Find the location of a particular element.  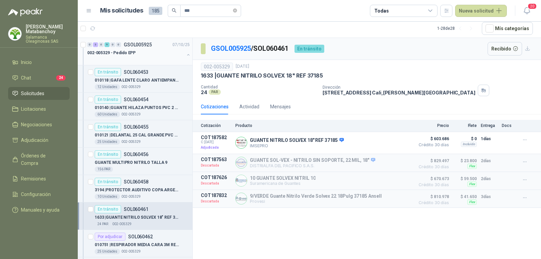

span: close-circle is located at coordinates (235, 10).